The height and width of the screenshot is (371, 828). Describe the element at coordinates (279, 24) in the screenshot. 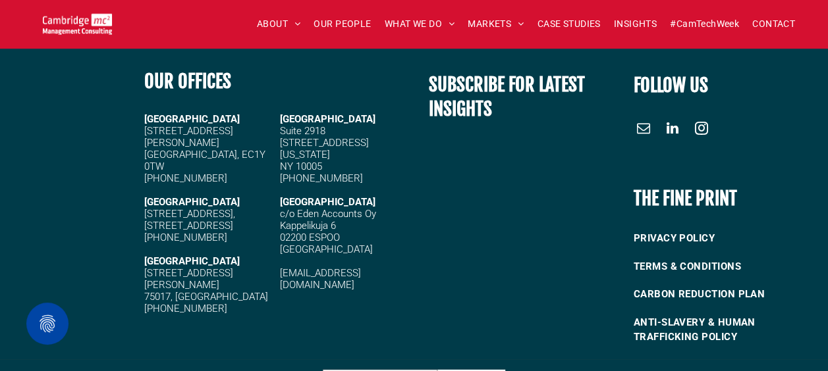

I see `a: ABOUT` at that location.